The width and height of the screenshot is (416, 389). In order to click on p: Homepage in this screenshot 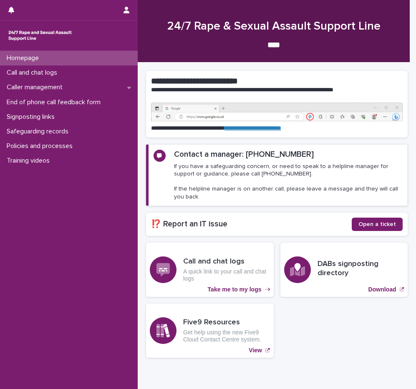, I will do `click(24, 58)`.